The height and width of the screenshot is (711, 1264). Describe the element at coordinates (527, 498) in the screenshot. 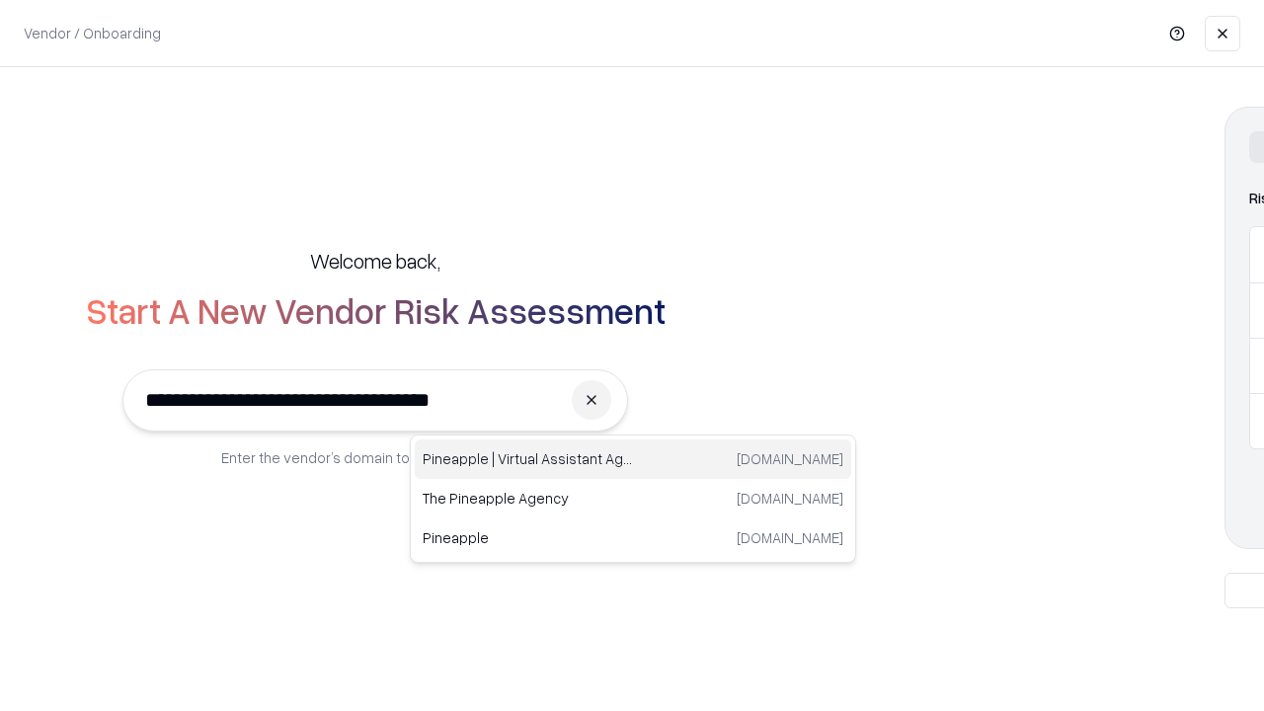

I see `p: The Pineapple Agency` at that location.